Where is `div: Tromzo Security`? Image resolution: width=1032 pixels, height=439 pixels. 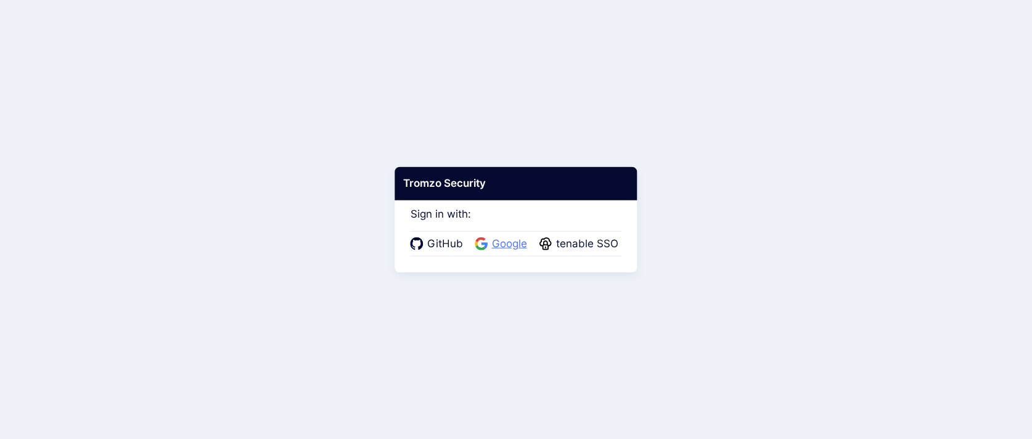 div: Tromzo Security is located at coordinates (515, 184).